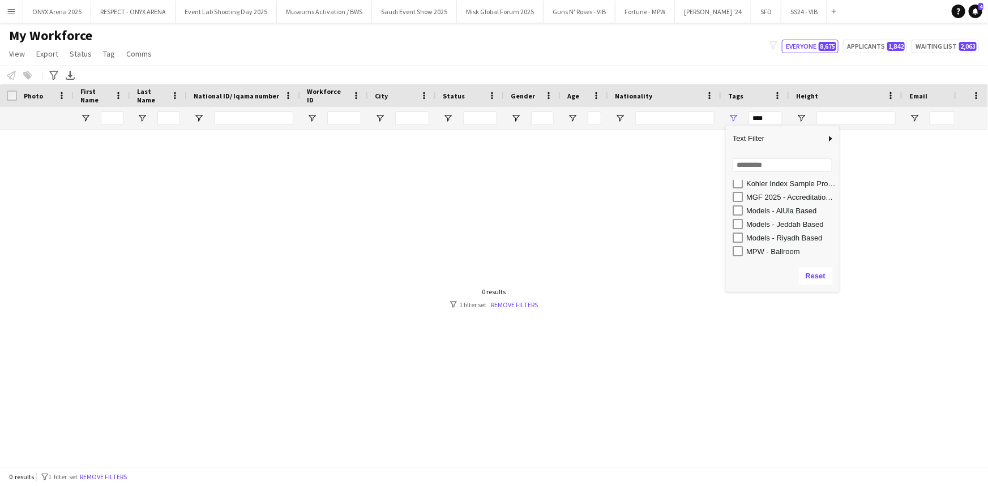 The width and height of the screenshot is (988, 486). Describe the element at coordinates (412, 118) in the screenshot. I see `input: City Filter Input` at that location.